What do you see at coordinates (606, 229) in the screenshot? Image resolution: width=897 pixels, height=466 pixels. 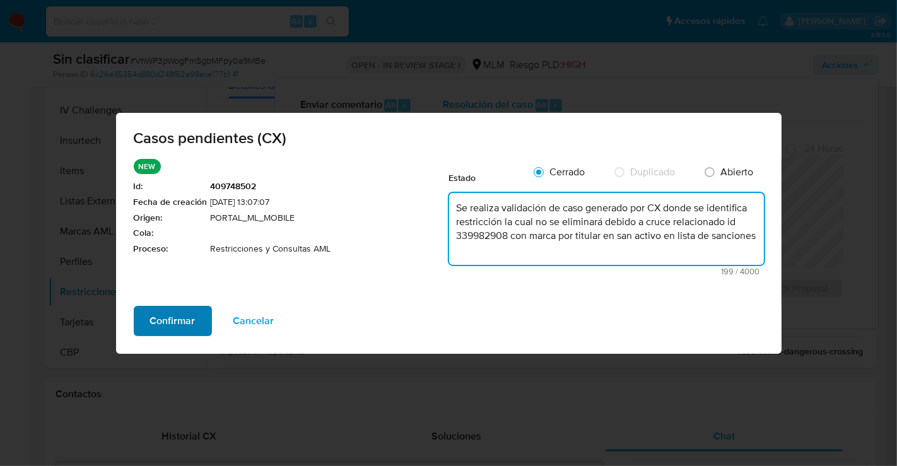 I see `textarea: Se realiza validación de caso generado por CX donde se identifica restricción la cual no se elimi...` at bounding box center [606, 229].